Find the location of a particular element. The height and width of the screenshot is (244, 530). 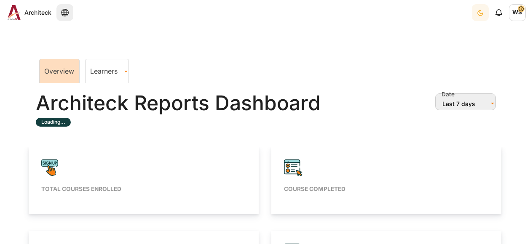

button: Light Mode Dark Mode is located at coordinates (480, 13).